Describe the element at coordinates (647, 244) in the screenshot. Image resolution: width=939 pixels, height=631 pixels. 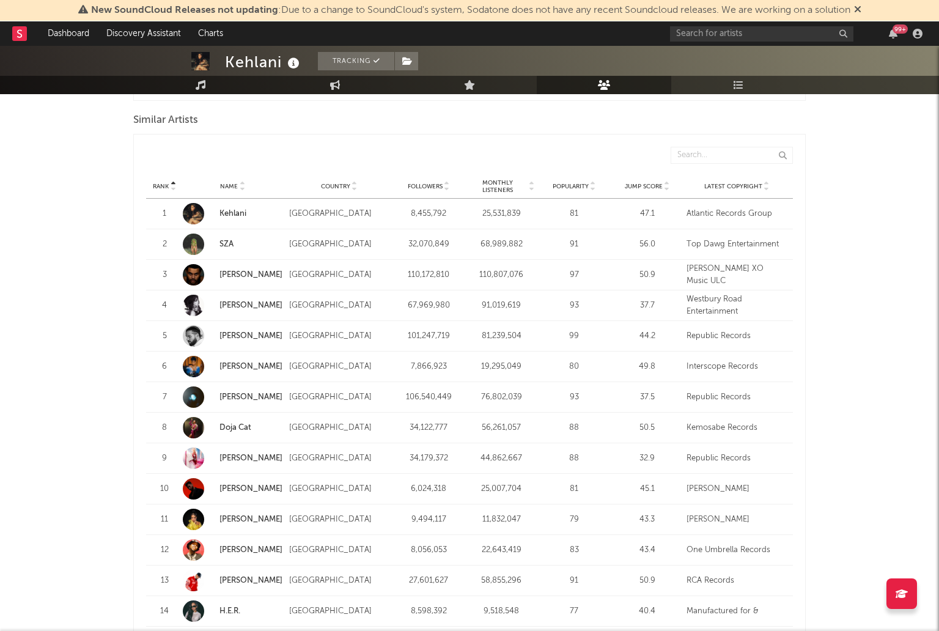
I see `div: 56.0` at that location.